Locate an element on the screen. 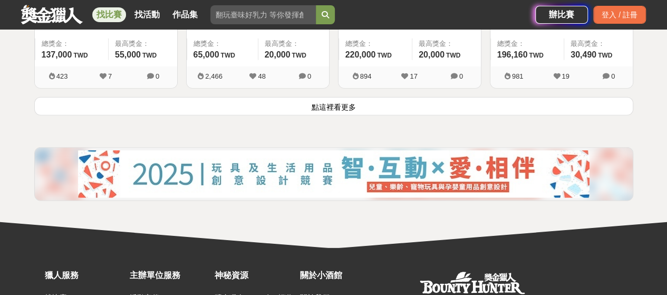 The height and width of the screenshot is (295, 667). img: 0b2d4a73-1f60-4eea-aee9-81a5fd7858a2.jpg is located at coordinates (334, 174).